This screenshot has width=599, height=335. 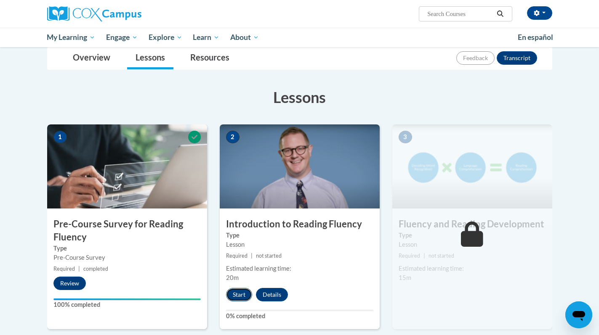 What do you see at coordinates (210, 58) in the screenshot?
I see `a: Resources` at bounding box center [210, 58].